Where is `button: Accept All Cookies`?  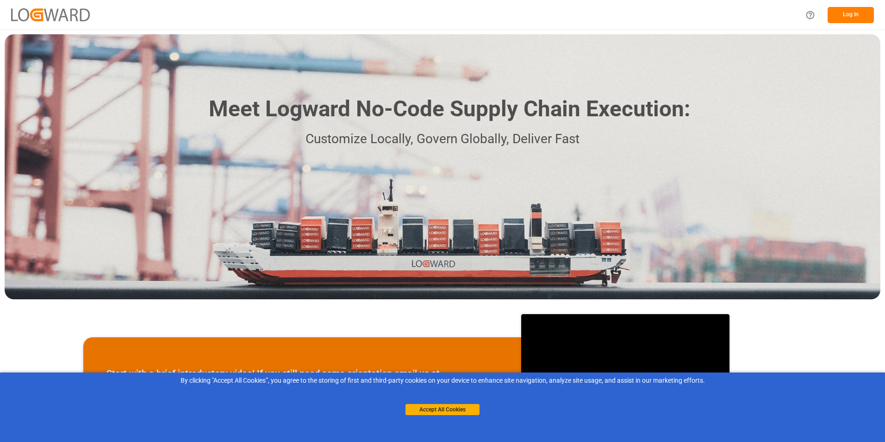
button: Accept All Cookies is located at coordinates (443, 409).